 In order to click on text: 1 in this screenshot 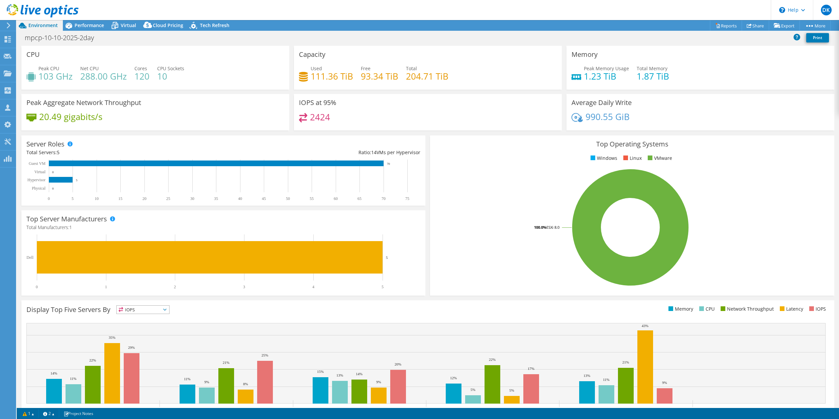, I will do `click(106, 287)`.